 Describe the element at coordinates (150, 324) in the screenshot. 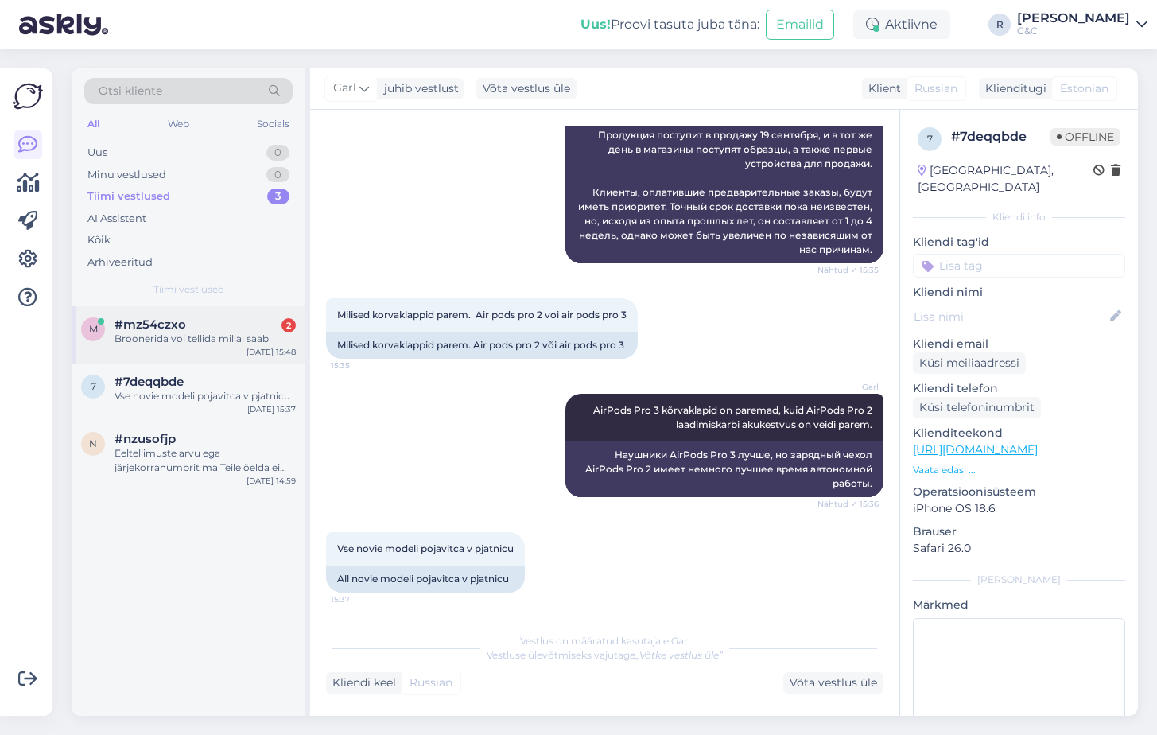

I see `span: #mz54czxo` at that location.